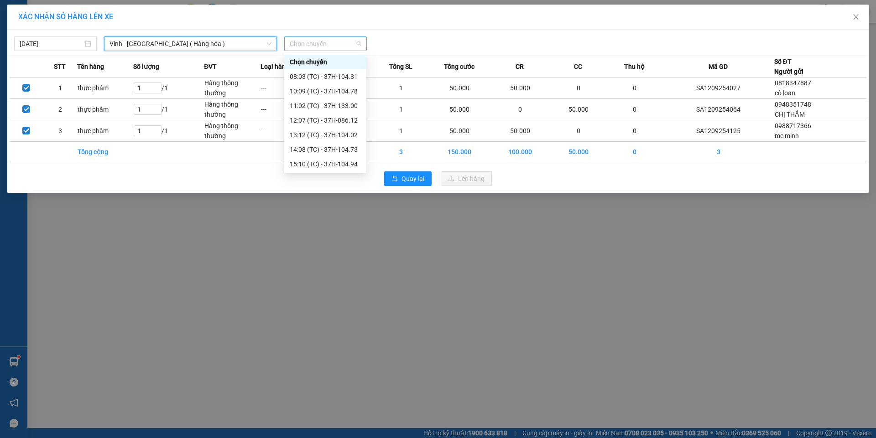  What do you see at coordinates (60, 109) in the screenshot?
I see `td: 2` at bounding box center [60, 109].